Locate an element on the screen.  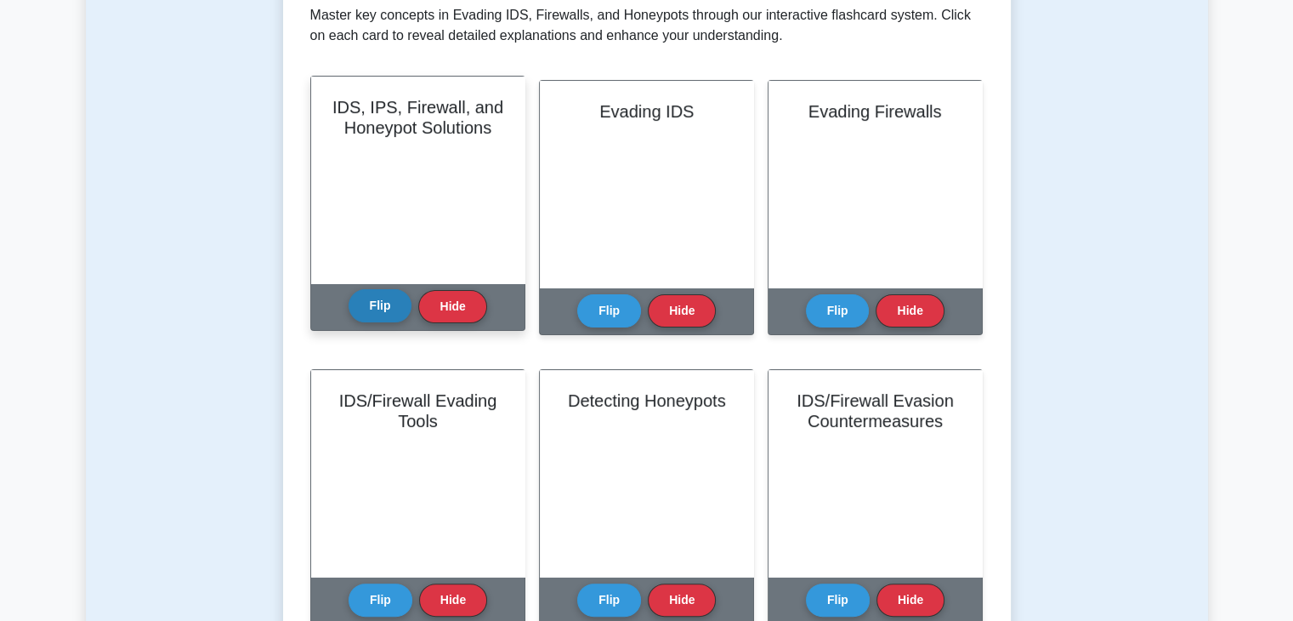
h2: IDS/Firewall Evasion Countermeasures is located at coordinates (875, 411).